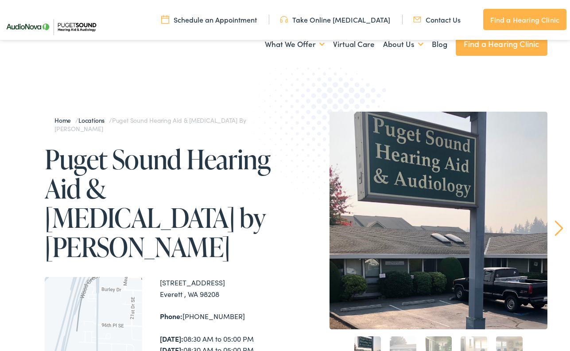 This screenshot has width=570, height=351. I want to click on a: About Us, so click(403, 44).